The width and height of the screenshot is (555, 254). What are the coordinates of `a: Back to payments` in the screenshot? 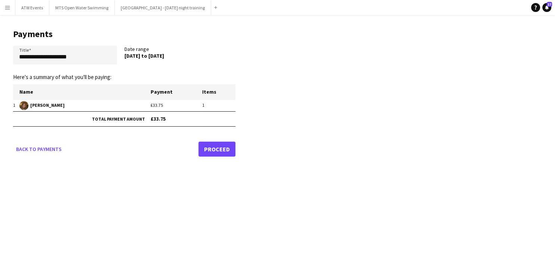 It's located at (39, 149).